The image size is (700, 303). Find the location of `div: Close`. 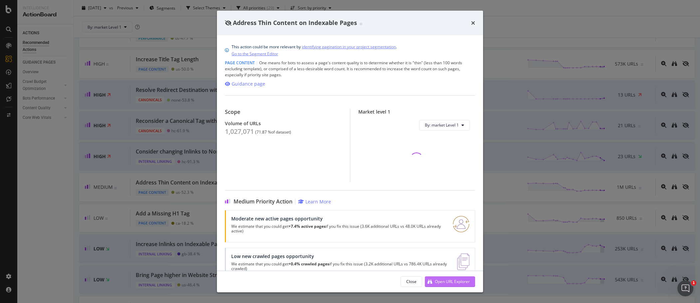

div: Close is located at coordinates (411, 281).